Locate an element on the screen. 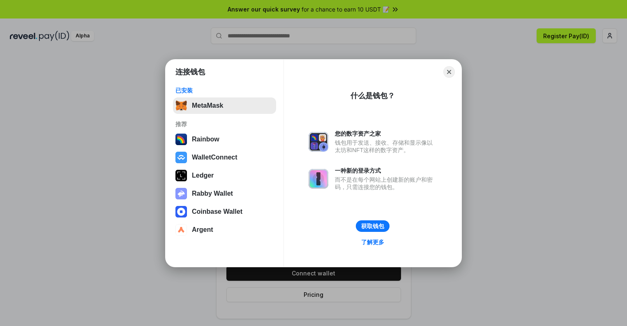  button: 获取钱包 is located at coordinates (373, 226).